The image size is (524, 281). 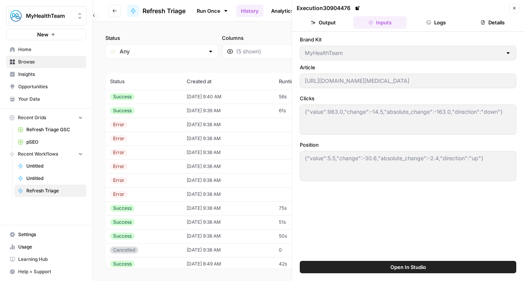 What do you see at coordinates (323, 22) in the screenshot?
I see `button: Output` at bounding box center [323, 22].